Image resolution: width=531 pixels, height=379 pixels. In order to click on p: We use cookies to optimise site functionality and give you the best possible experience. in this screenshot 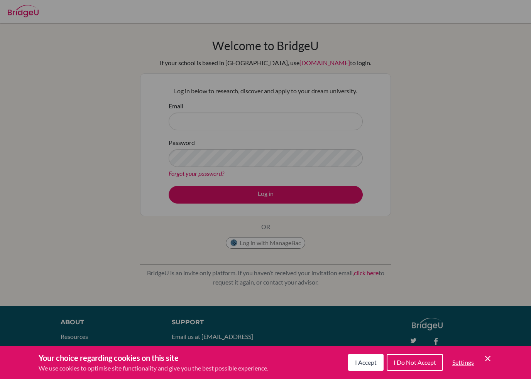, I will do `click(153, 369)`.